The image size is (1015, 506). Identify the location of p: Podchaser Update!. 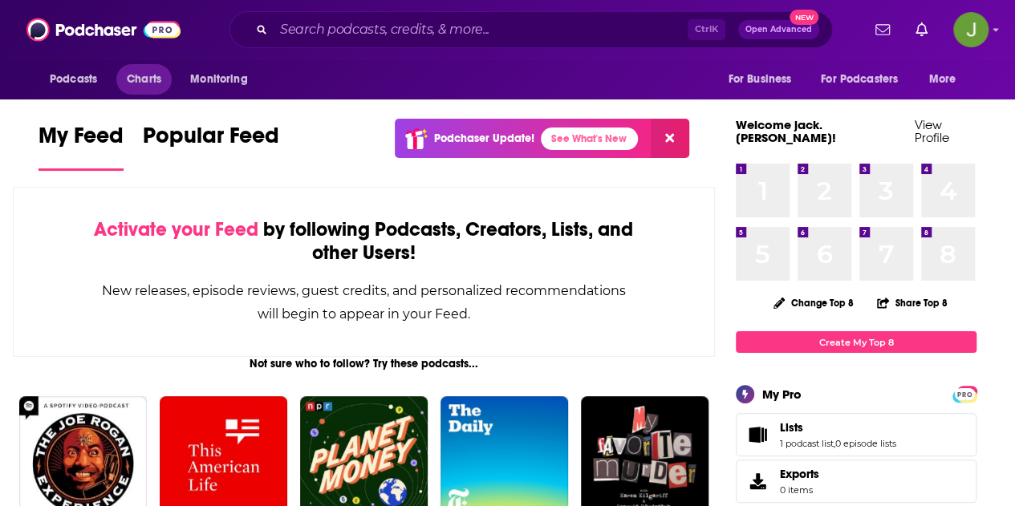
(484, 138).